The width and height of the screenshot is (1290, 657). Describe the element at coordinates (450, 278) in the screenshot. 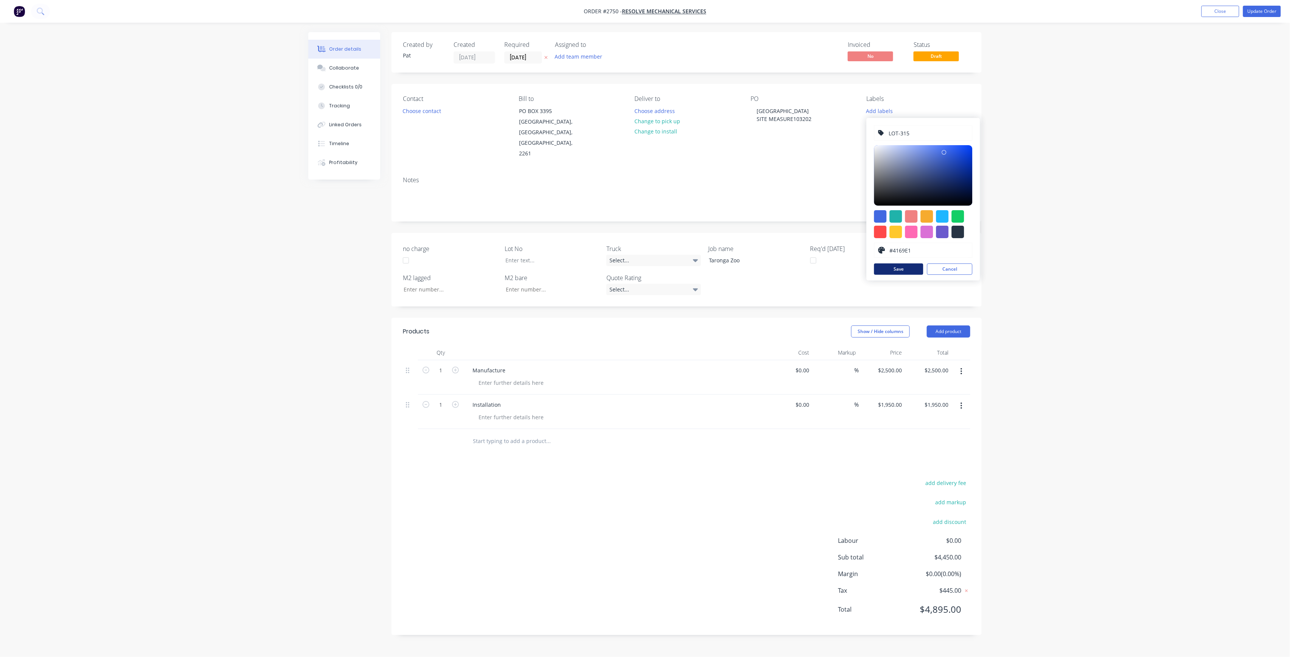

I see `label: M2 lagged` at that location.